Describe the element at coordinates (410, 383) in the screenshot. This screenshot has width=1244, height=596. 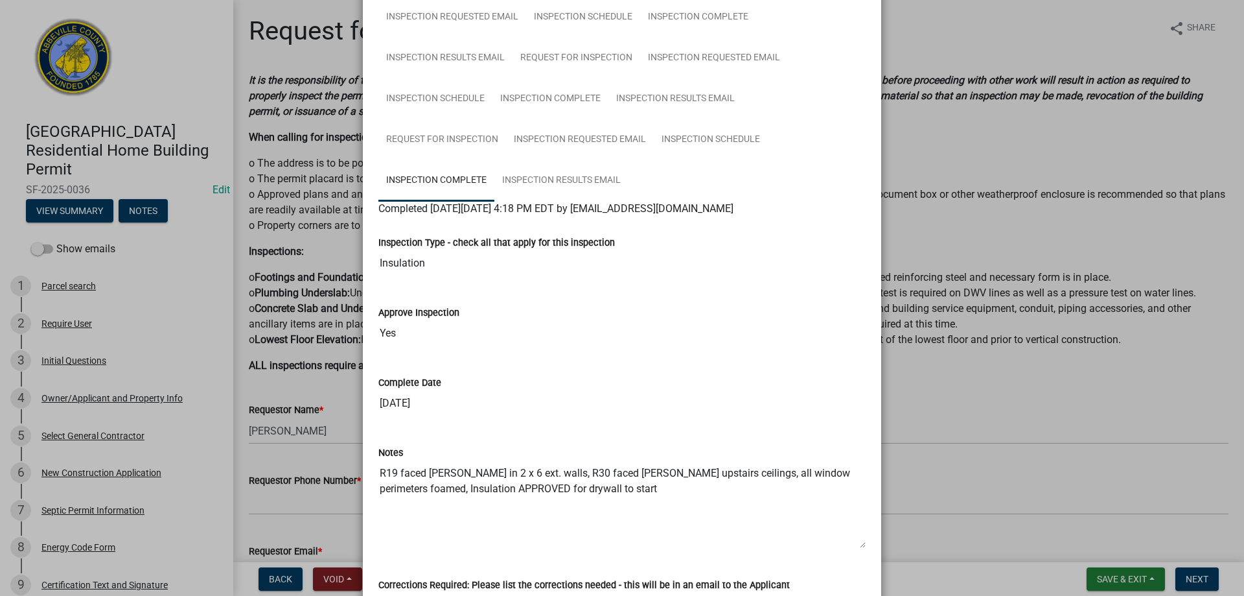
I see `label: Complete Date` at that location.